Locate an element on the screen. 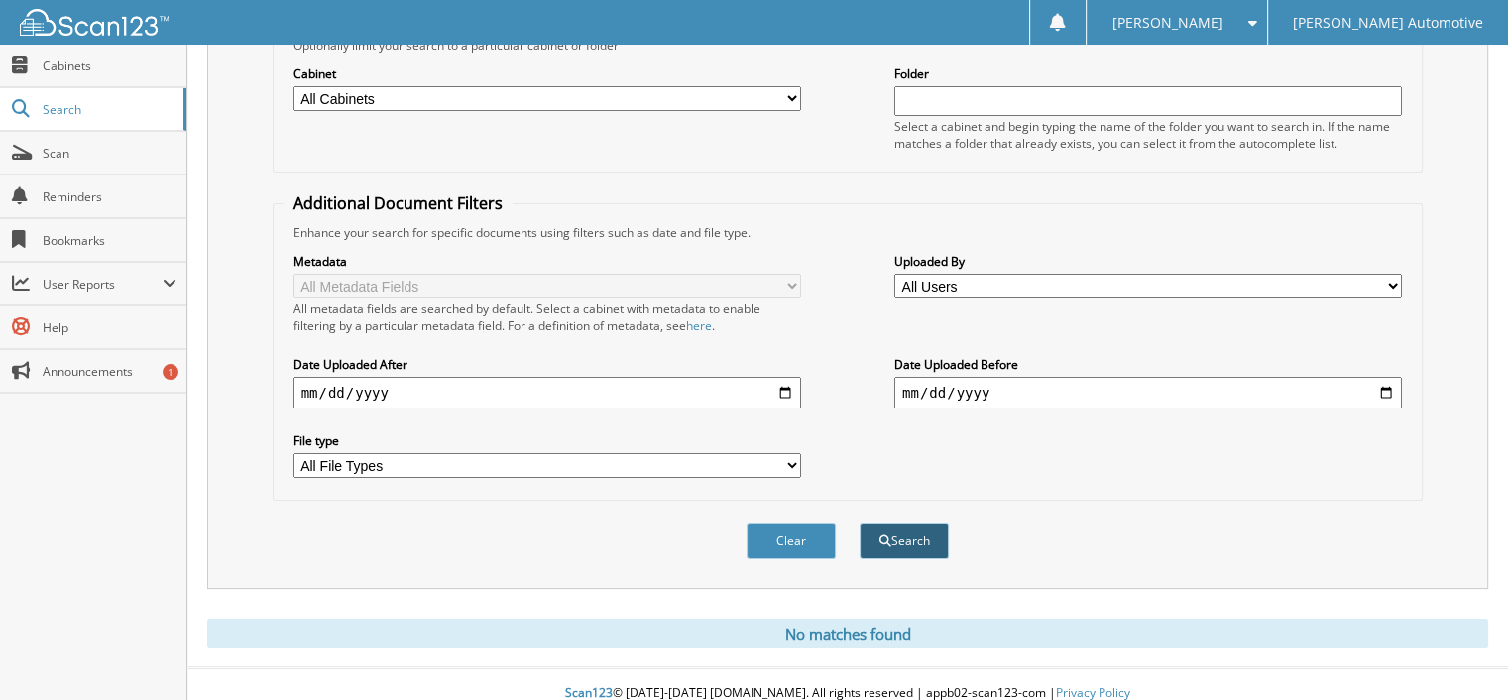  div: Enhance your search for specific documents using filters such as date and file type. is located at coordinates (848, 232).